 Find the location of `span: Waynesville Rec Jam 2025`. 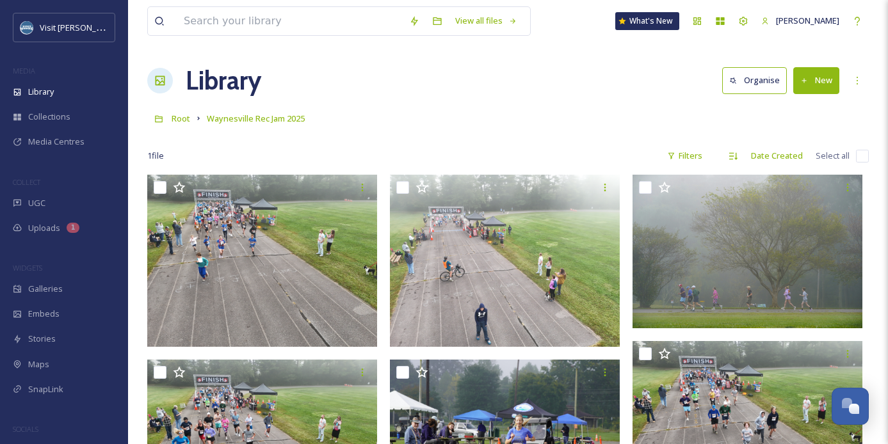

span: Waynesville Rec Jam 2025 is located at coordinates (255, 118).